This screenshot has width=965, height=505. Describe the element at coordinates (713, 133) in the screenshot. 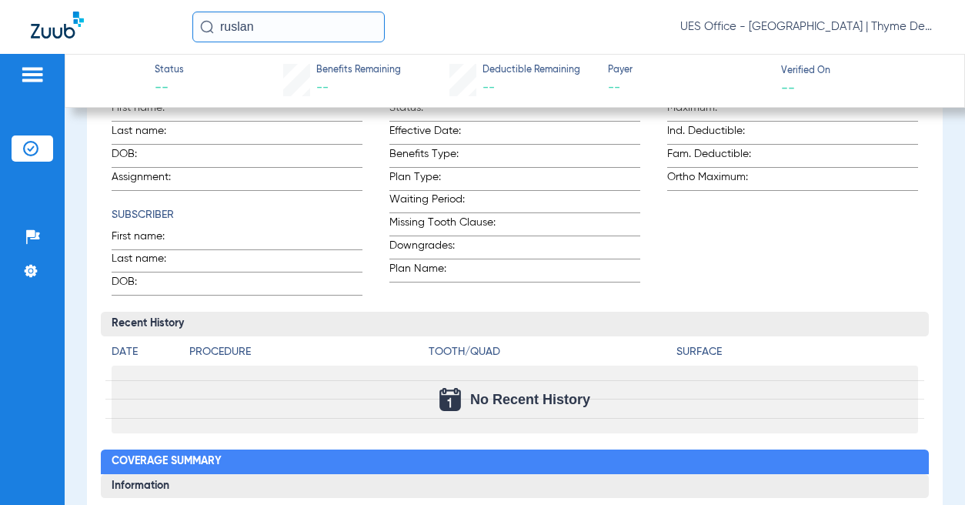

I see `span: Ind. Deductible:` at that location.